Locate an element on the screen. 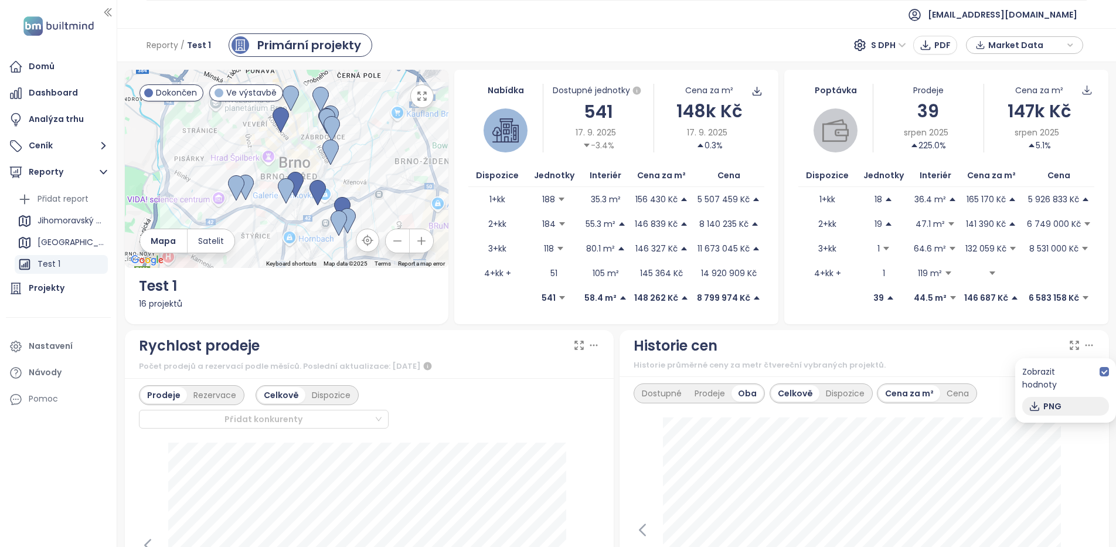 This screenshot has width=1116, height=547. div: 541 is located at coordinates (598, 111).